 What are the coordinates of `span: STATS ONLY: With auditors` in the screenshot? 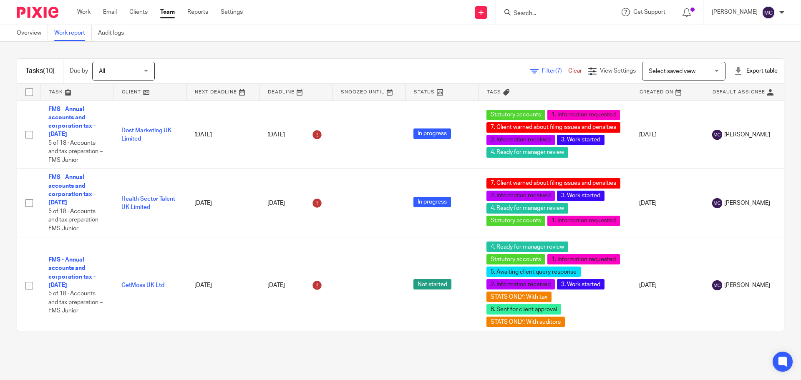 It's located at (526, 322).